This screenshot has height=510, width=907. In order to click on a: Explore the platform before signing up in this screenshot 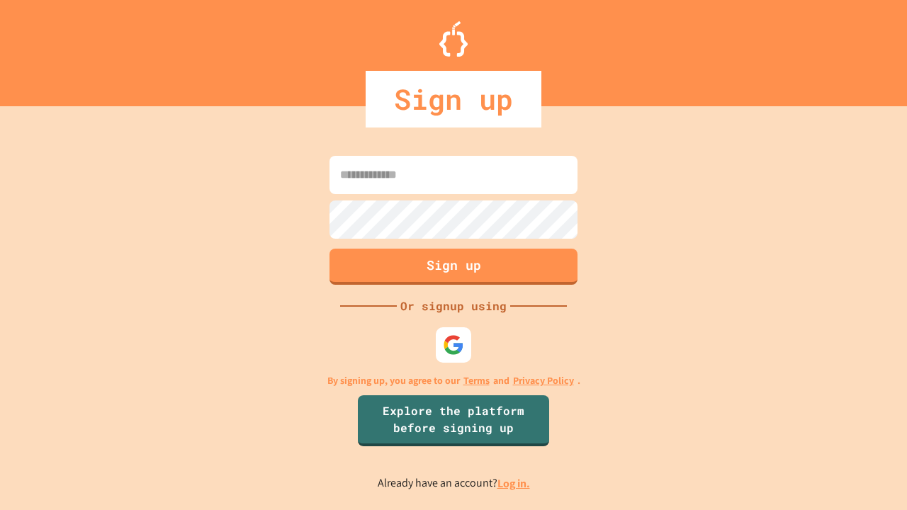, I will do `click(454, 421)`.